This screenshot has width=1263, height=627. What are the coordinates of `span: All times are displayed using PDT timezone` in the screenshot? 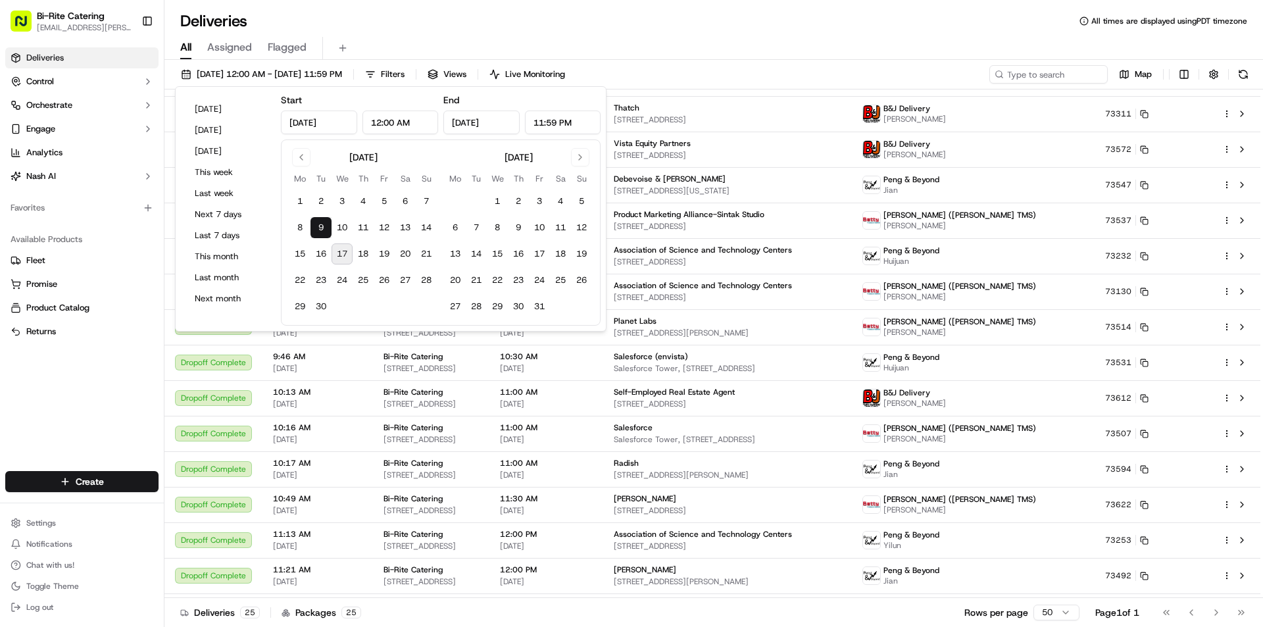 It's located at (1169, 21).